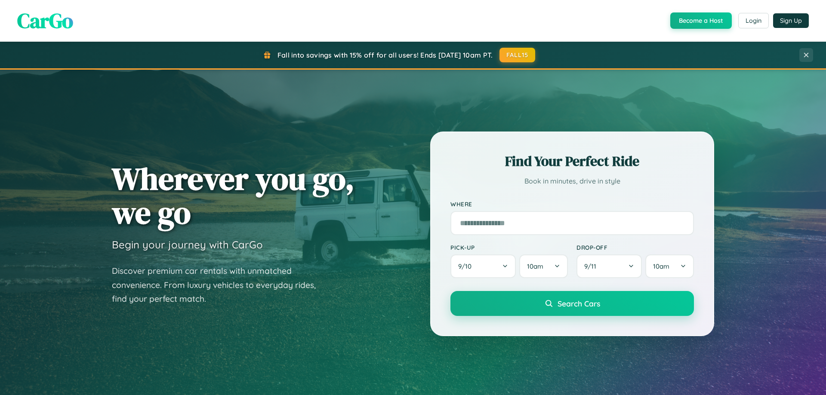  Describe the element at coordinates (517, 55) in the screenshot. I see `button: FALL15` at that location.